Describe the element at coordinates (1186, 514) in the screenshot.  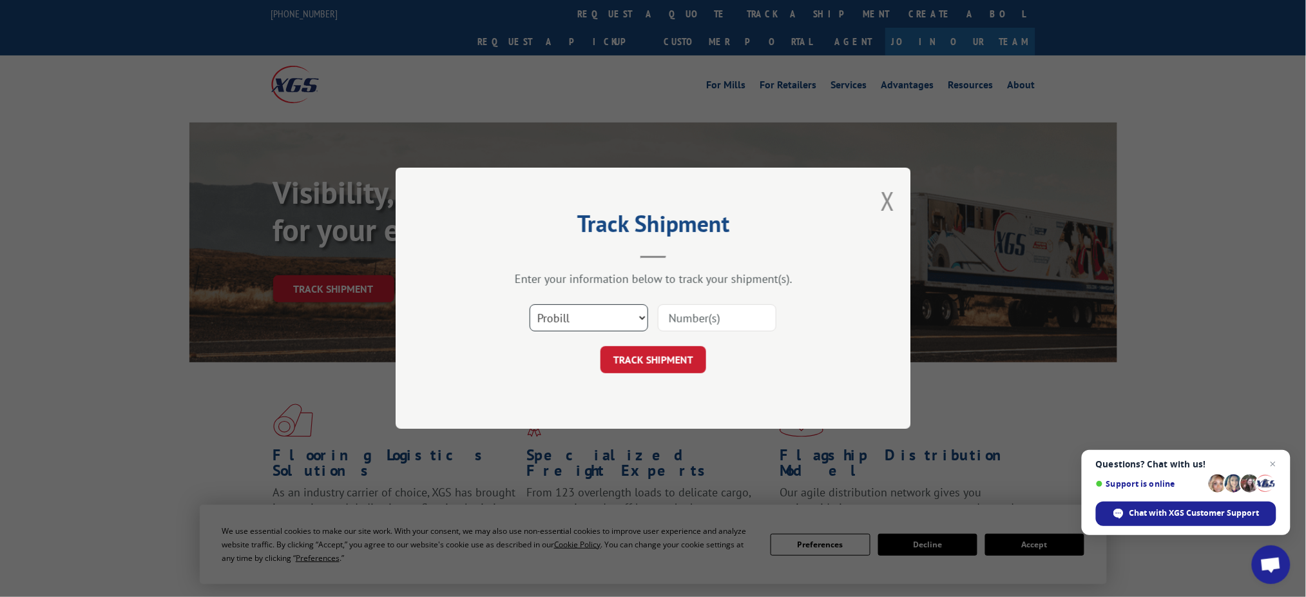
I see `div: Chat with XGS Customer Support` at that location.